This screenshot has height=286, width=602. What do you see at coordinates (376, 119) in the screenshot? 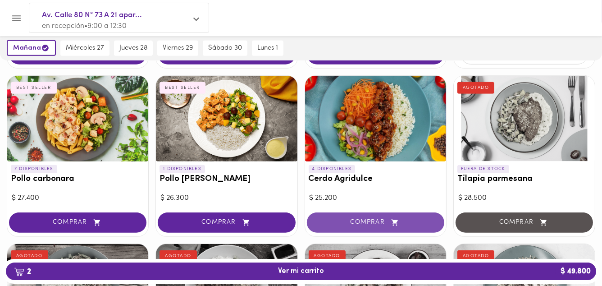
I see `div: Cerdo Agridulce` at bounding box center [376, 119].